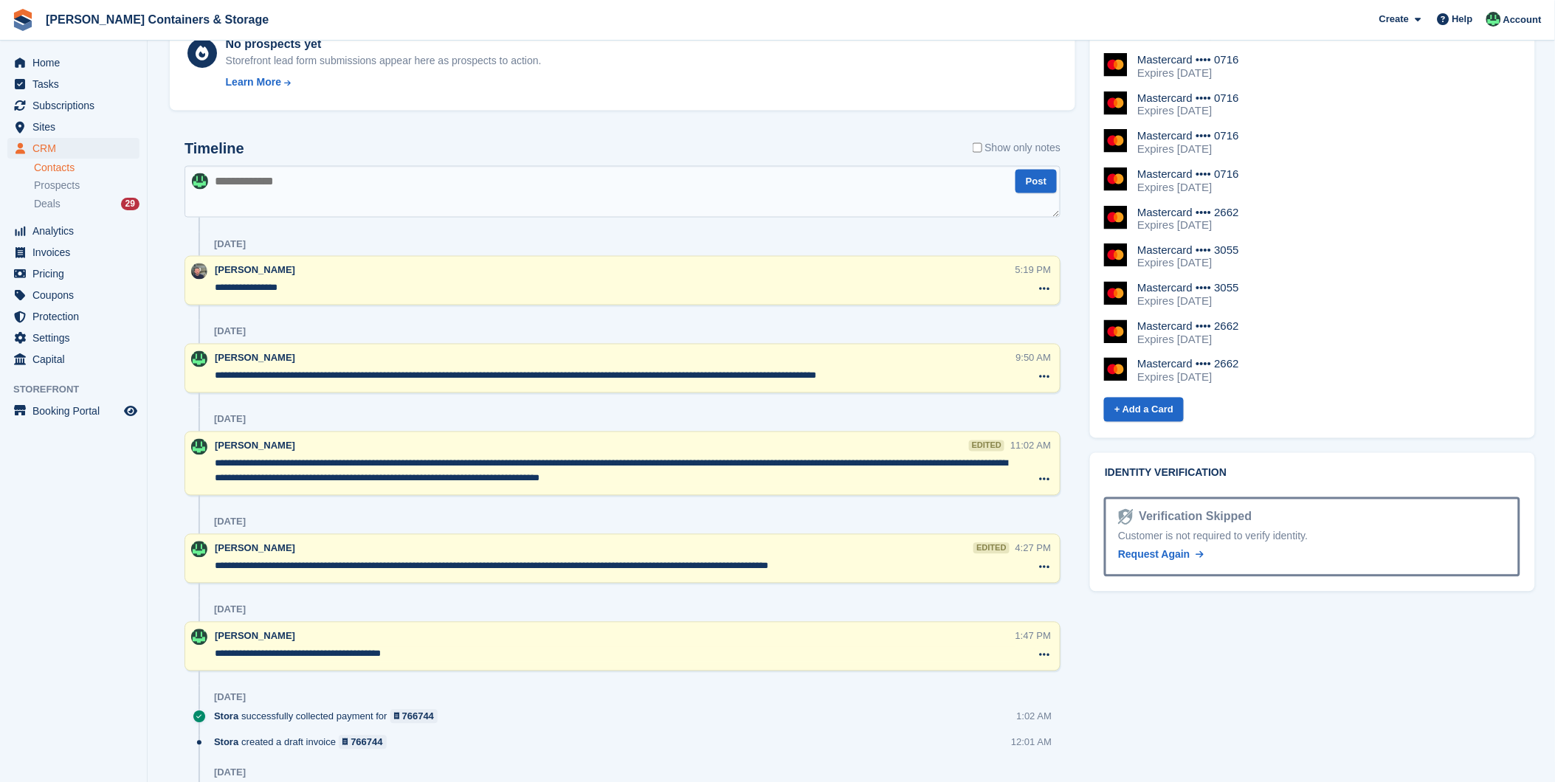 This screenshot has height=782, width=1555. I want to click on span: Account, so click(1522, 20).